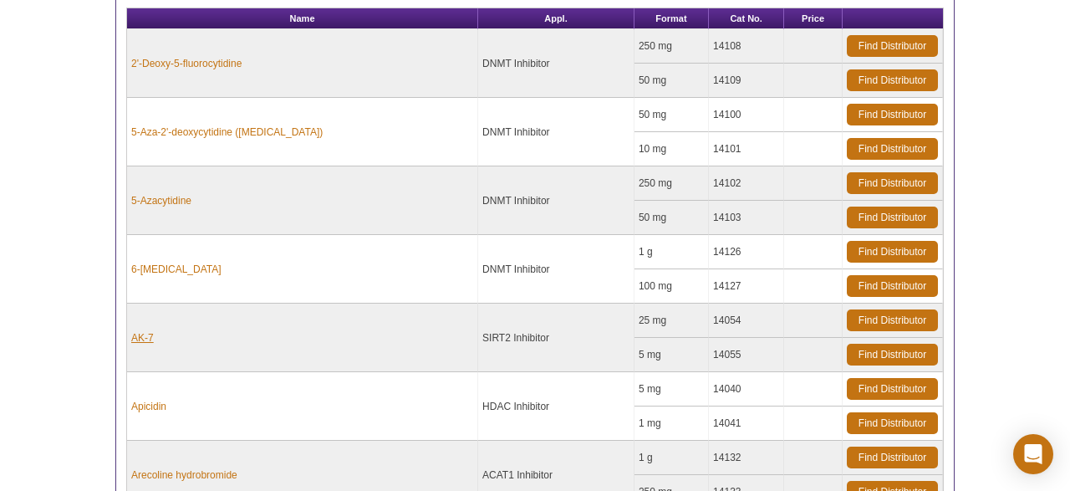 The height and width of the screenshot is (491, 1070). Describe the element at coordinates (747, 183) in the screenshot. I see `td: 14102` at that location.